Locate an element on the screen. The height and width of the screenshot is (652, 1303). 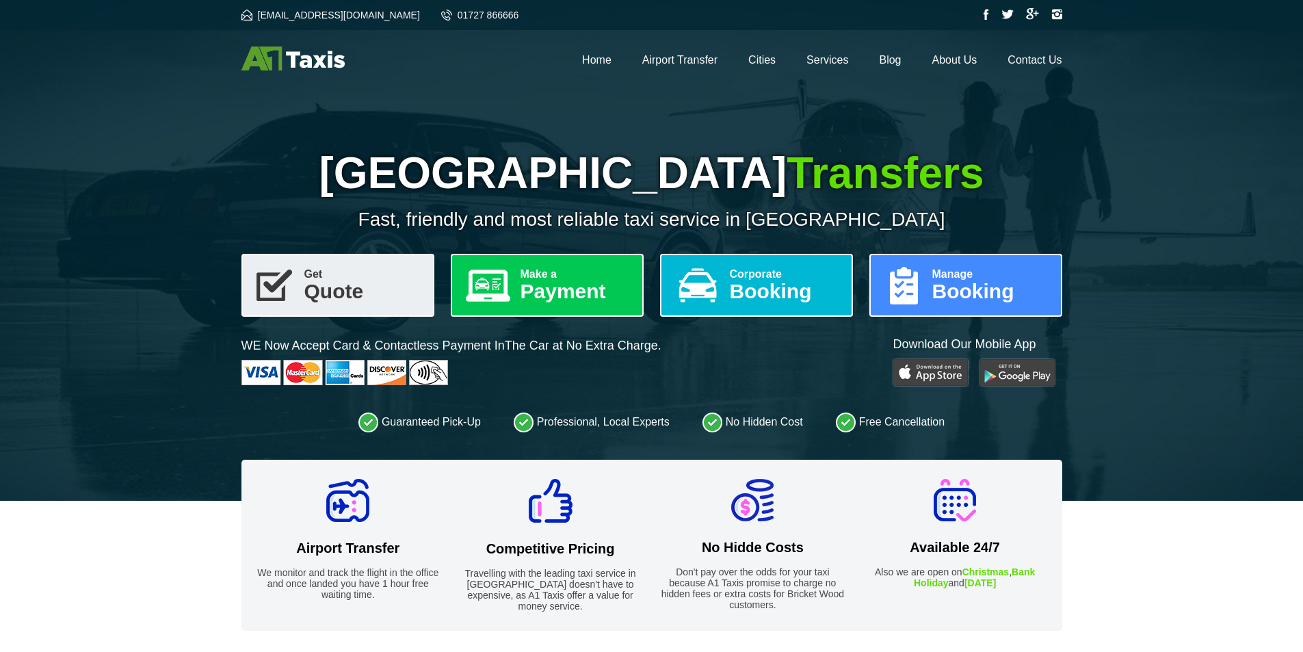
span: Get is located at coordinates (363, 274).